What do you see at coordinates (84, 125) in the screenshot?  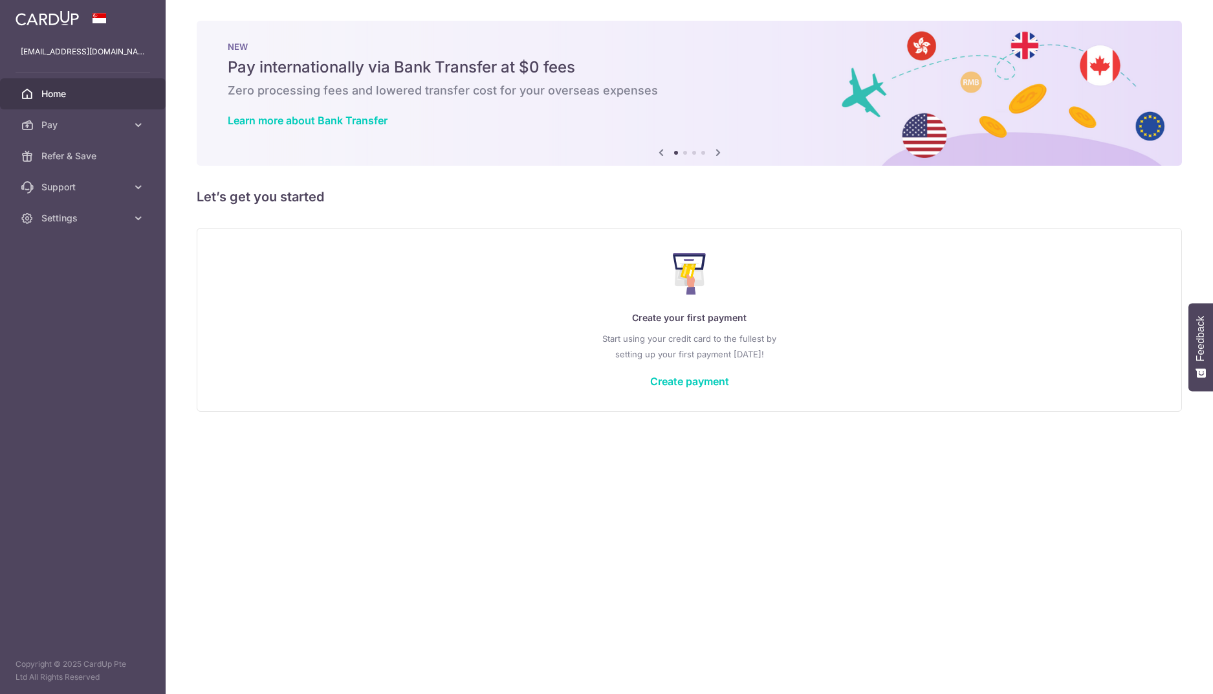 I see `span: Pay` at bounding box center [84, 125].